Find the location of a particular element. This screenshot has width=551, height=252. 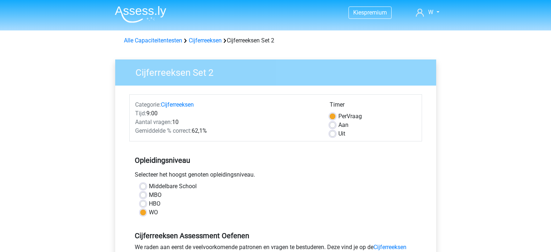

span: Aantal vragen: is located at coordinates (154, 122).